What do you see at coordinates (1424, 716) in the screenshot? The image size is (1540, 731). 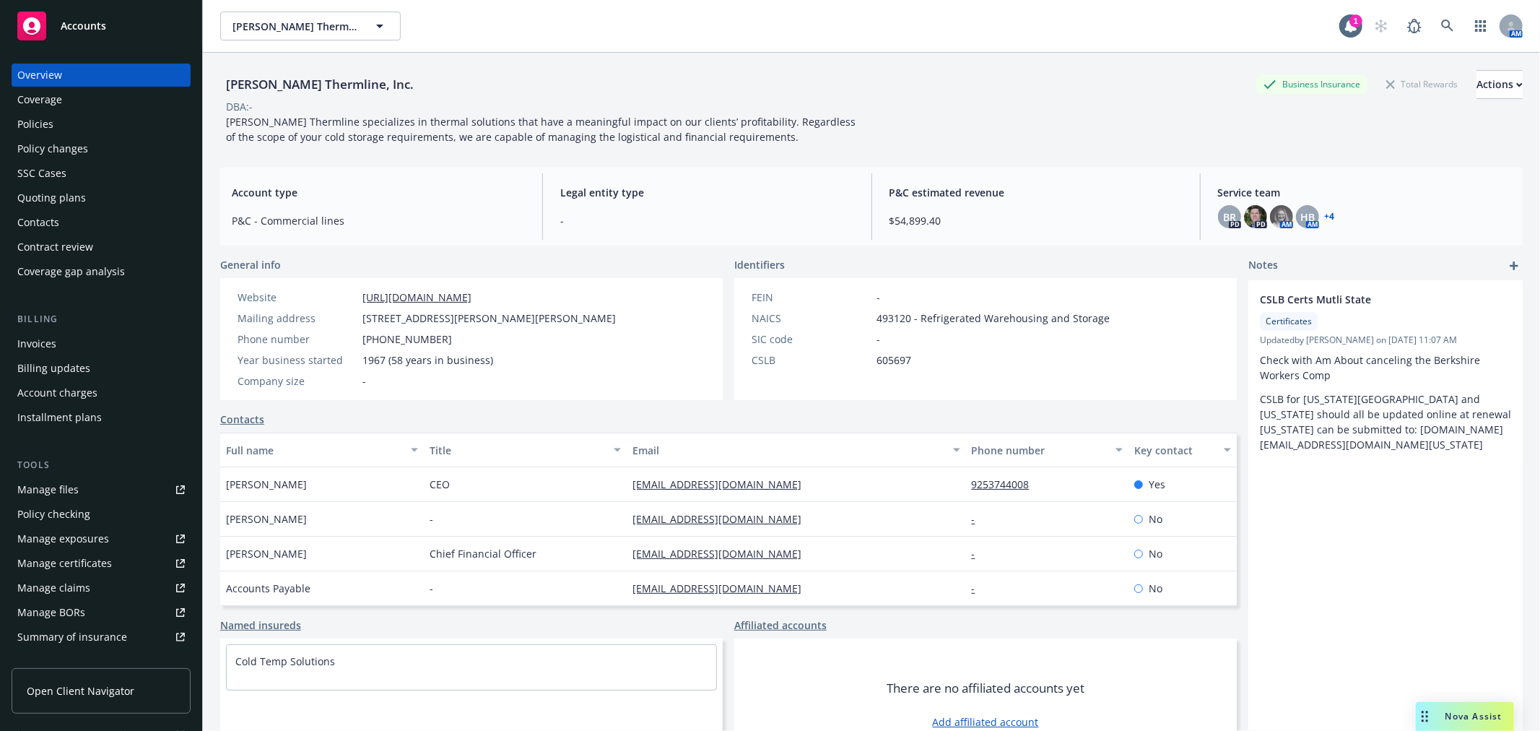 I see `div: Drag to move` at bounding box center [1424, 716].